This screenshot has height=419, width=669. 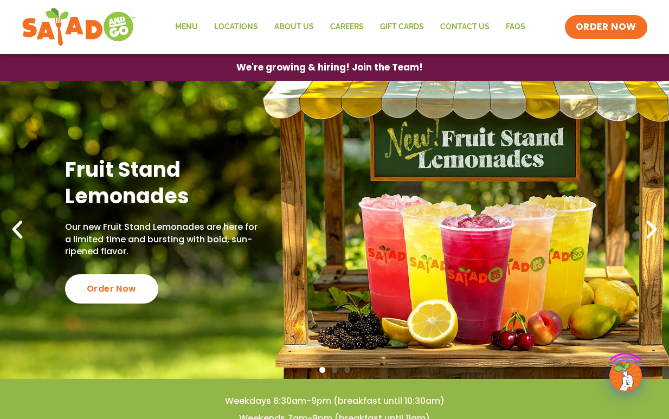 I want to click on div: Order Now, so click(x=112, y=289).